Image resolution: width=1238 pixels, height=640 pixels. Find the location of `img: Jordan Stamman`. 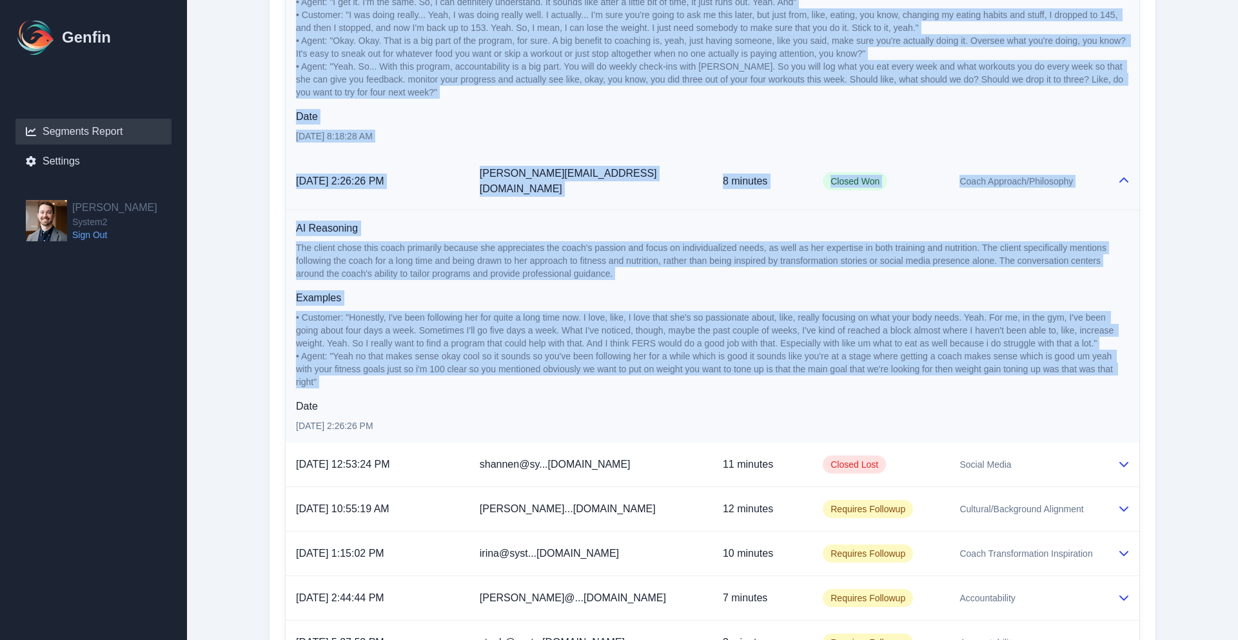

img: Jordan Stamman is located at coordinates (46, 221).